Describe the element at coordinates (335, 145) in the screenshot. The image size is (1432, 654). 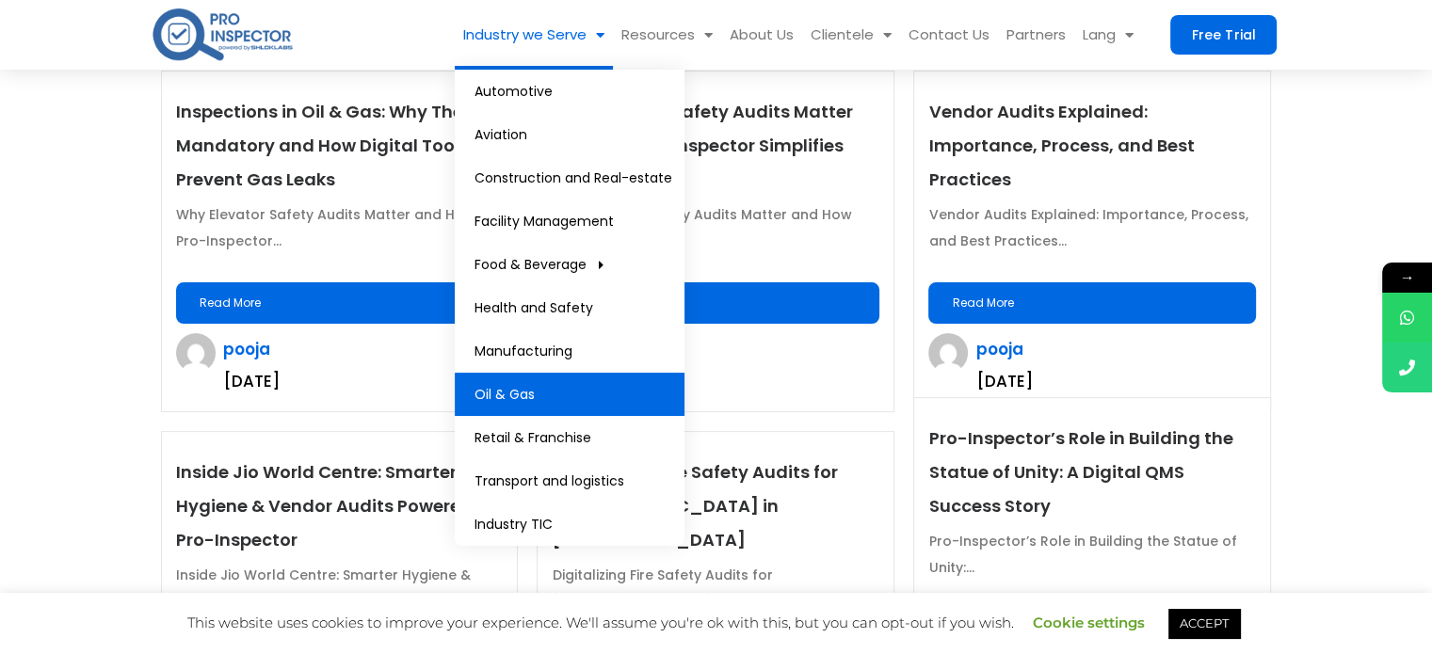
I see `a: Inspections in Oil & Gas: Why They’re Mandatory and How Digital Tools Prevent Gas Leaks` at that location.